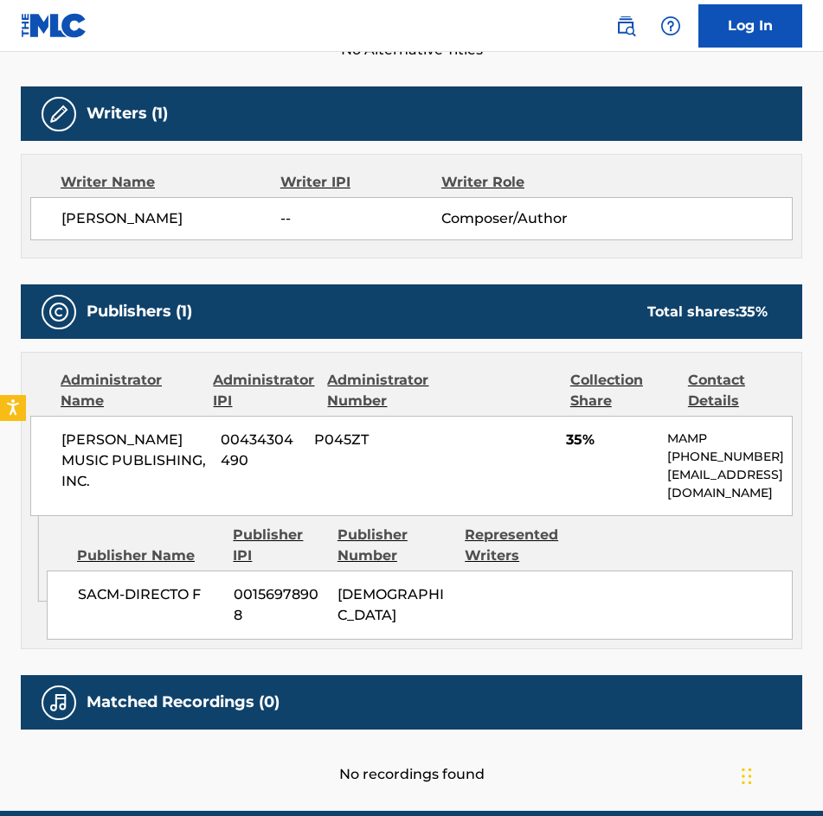 This screenshot has width=823, height=816. Describe the element at coordinates (149, 595) in the screenshot. I see `span: SACM-DIRECTO F` at that location.